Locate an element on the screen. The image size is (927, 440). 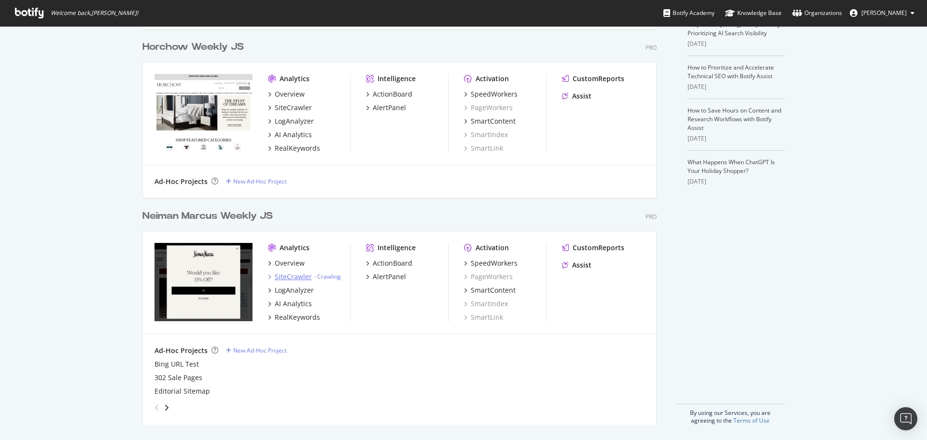
div: Botify Academy is located at coordinates (689, 13).